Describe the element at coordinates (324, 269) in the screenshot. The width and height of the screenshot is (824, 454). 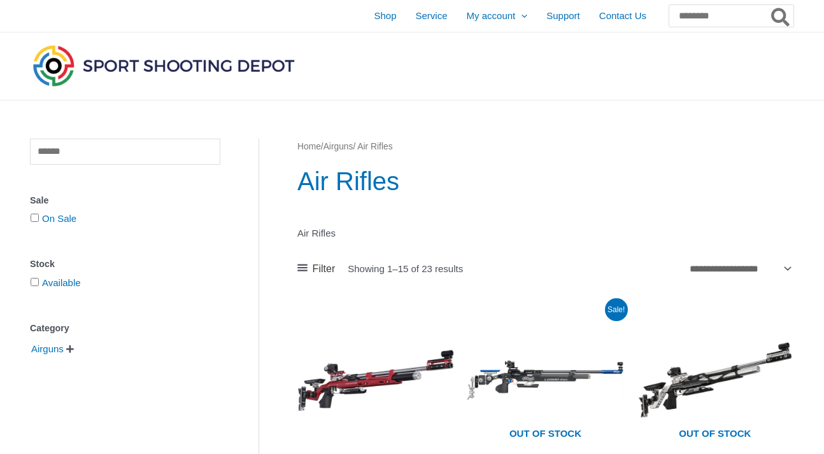
I see `span: Filter` at that location.